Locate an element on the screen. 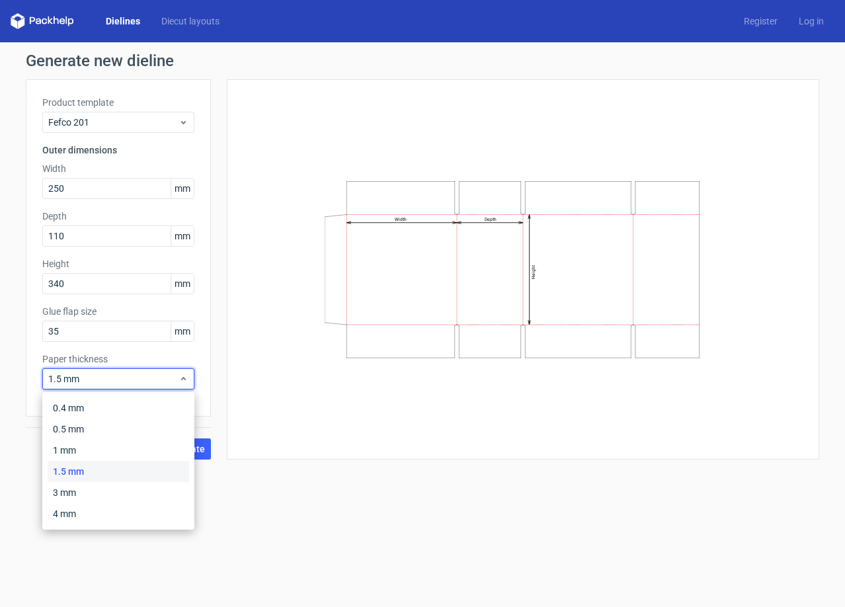 The width and height of the screenshot is (845, 607). h3: Outer dimensions is located at coordinates (118, 150).